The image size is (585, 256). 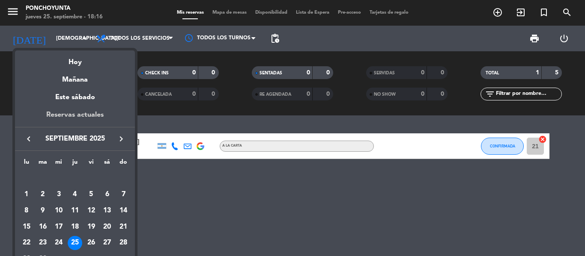 I want to click on td: 18 de septiembre de 2025, so click(x=75, y=227).